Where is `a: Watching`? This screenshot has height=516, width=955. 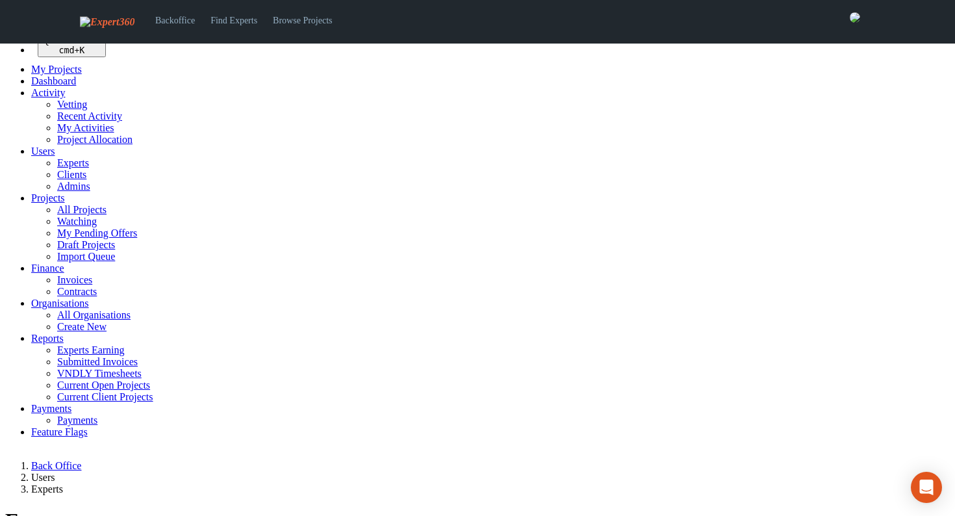
a: Watching is located at coordinates (77, 221).